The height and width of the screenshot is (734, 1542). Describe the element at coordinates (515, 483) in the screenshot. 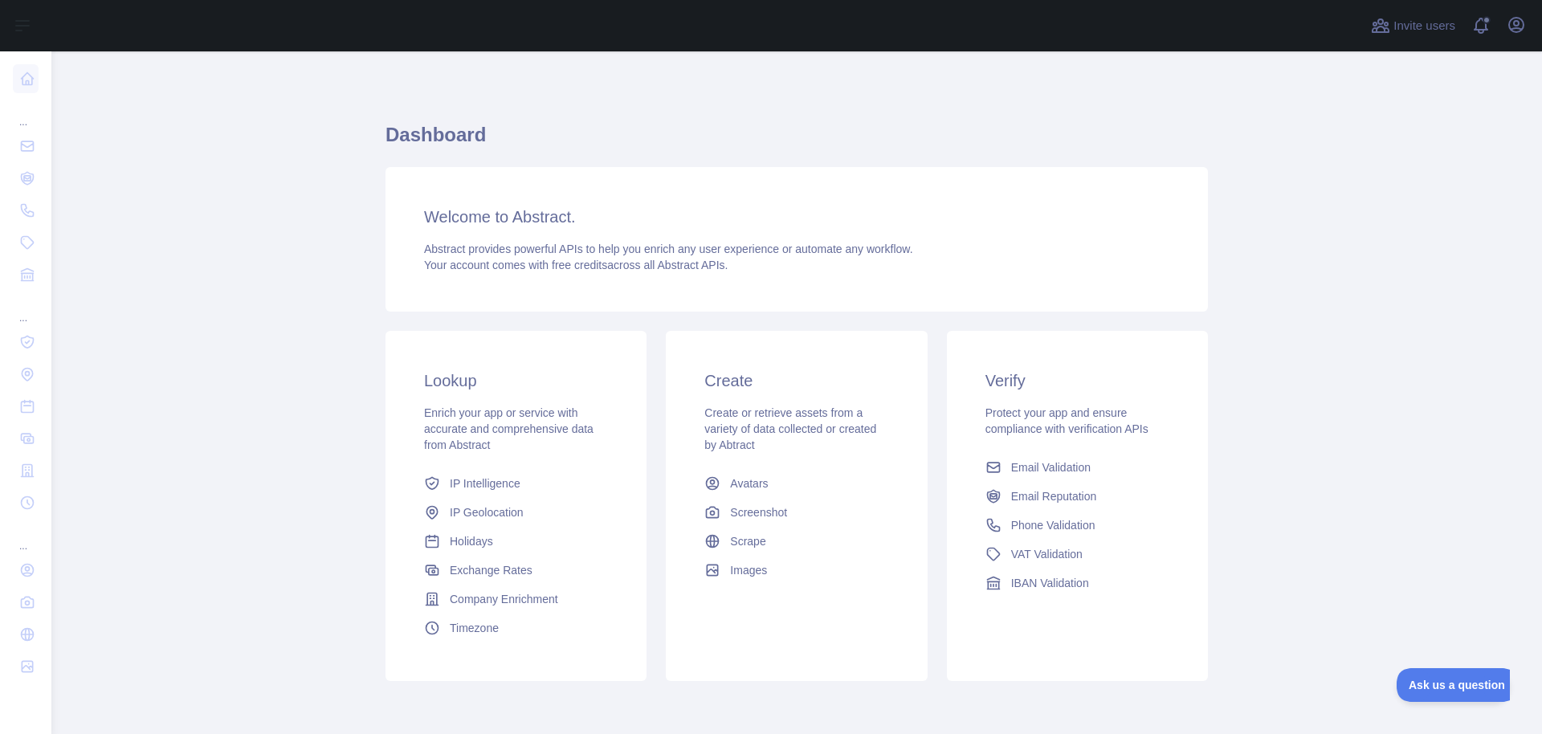

I see `a: IP Intelligence` at that location.